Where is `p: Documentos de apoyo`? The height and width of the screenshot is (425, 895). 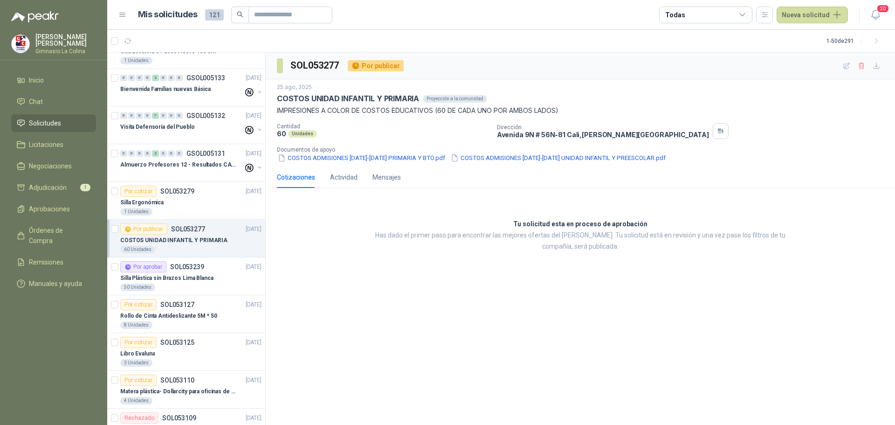 p: Documentos de apoyo is located at coordinates (584, 150).